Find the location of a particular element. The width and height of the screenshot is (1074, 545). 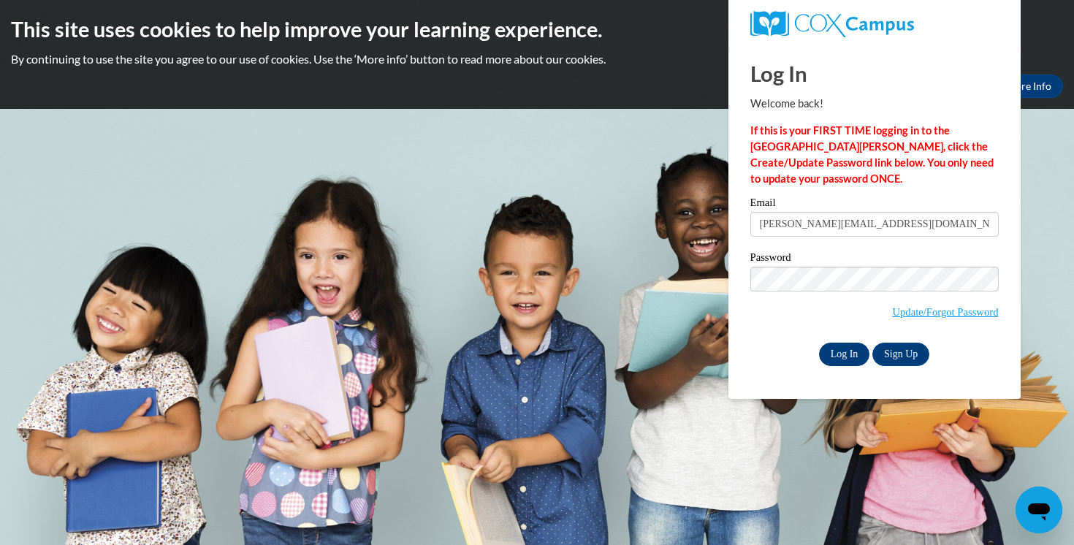

label: Email is located at coordinates (875, 205).